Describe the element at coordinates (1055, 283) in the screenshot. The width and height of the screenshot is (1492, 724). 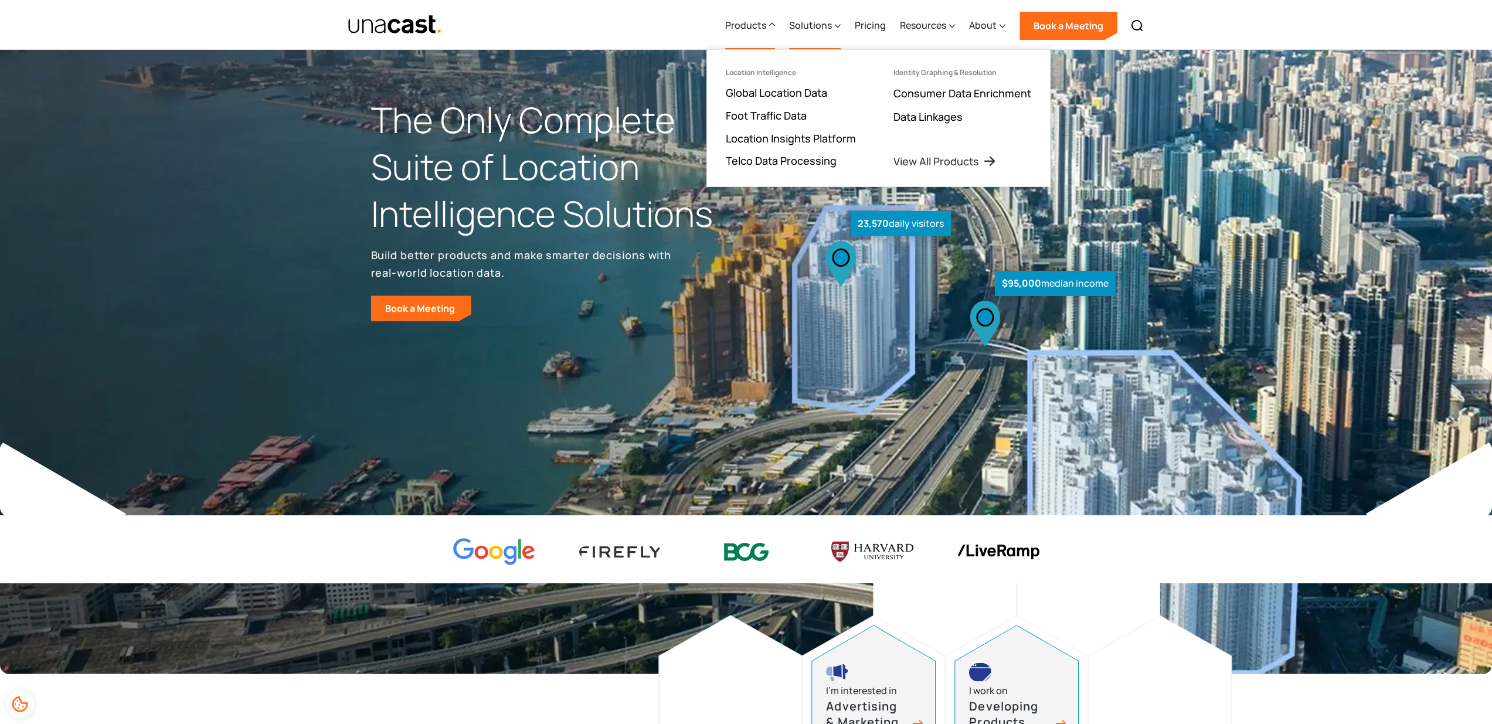
I see `div: median income` at that location.